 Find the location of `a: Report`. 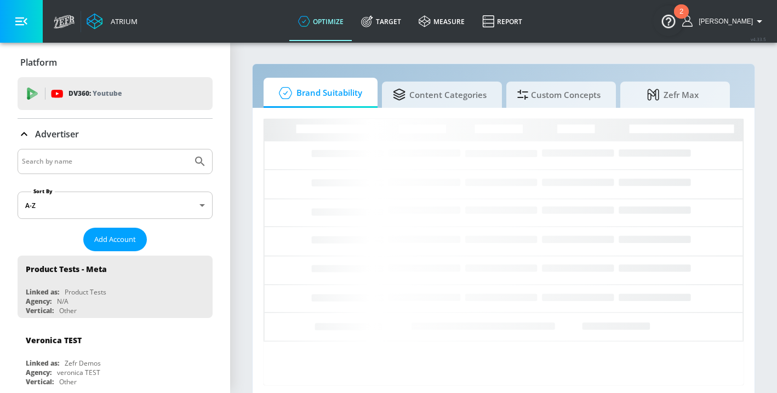

a: Report is located at coordinates (502, 21).